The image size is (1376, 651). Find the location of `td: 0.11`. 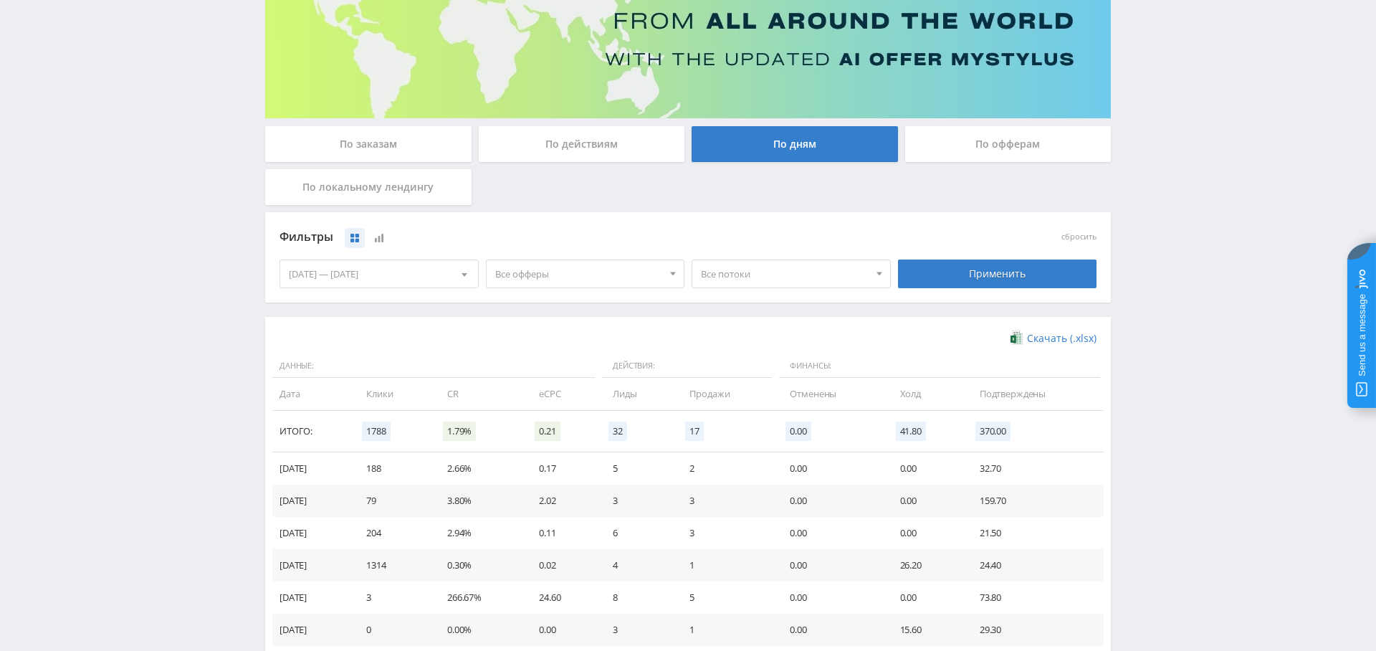

td: 0.11 is located at coordinates (561, 533).